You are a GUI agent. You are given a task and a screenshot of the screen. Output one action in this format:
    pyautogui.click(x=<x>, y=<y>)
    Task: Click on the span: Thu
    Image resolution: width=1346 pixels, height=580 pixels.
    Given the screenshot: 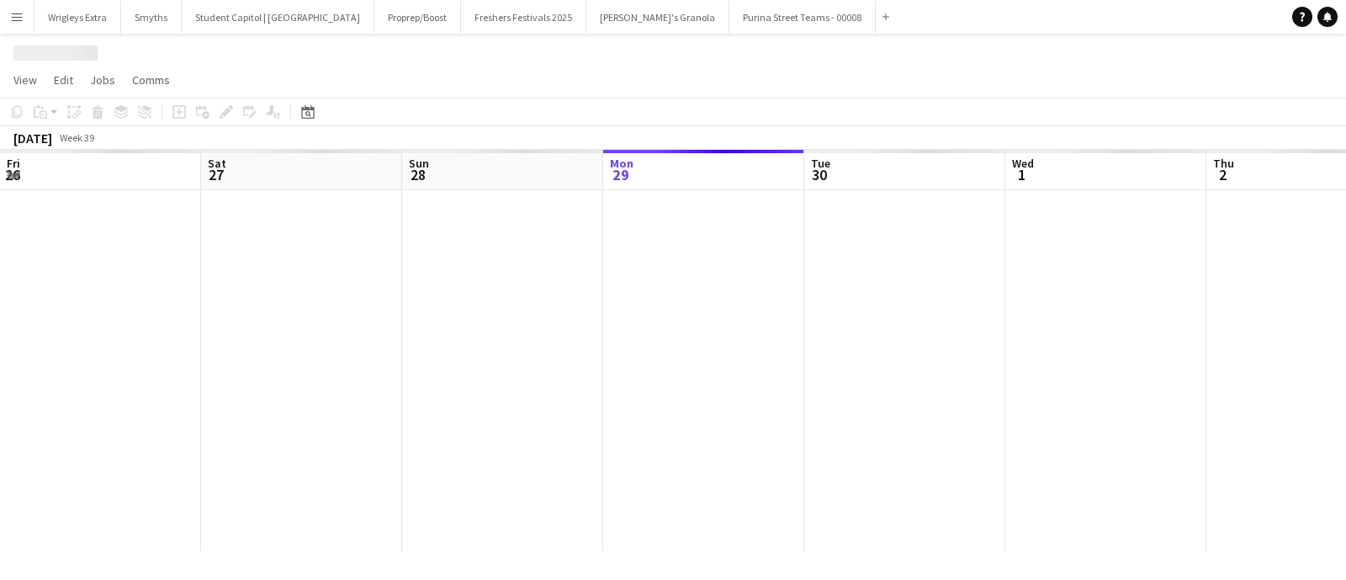 What is the action you would take?
    pyautogui.click(x=1223, y=163)
    